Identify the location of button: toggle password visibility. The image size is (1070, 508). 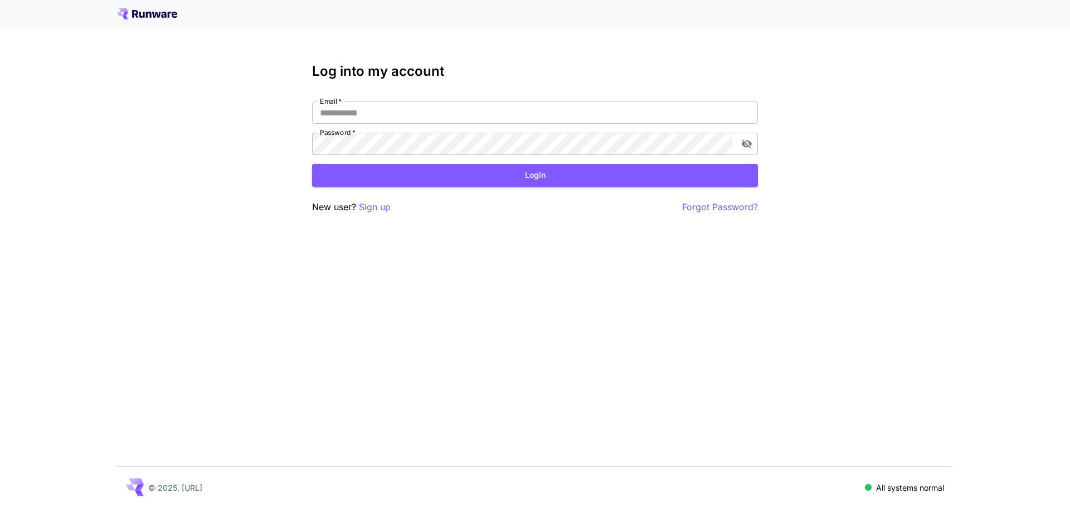
(747, 144).